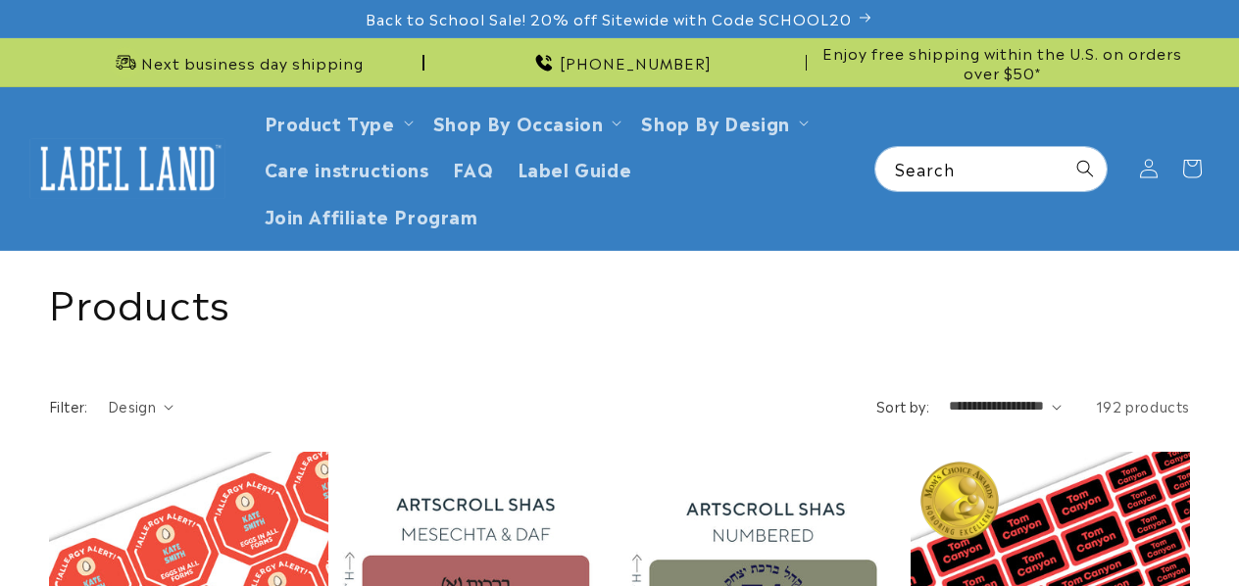 This screenshot has width=1239, height=586. Describe the element at coordinates (609, 19) in the screenshot. I see `span: Back to School Sale! 20% off Sitewide with Code SCHOOL20` at that location.